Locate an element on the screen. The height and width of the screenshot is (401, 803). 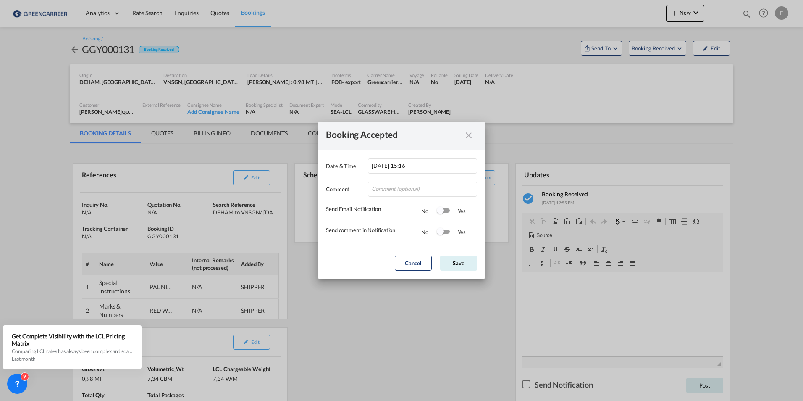
md-icon: icon-close fg-AAA8AD cursor is located at coordinates (469, 139).